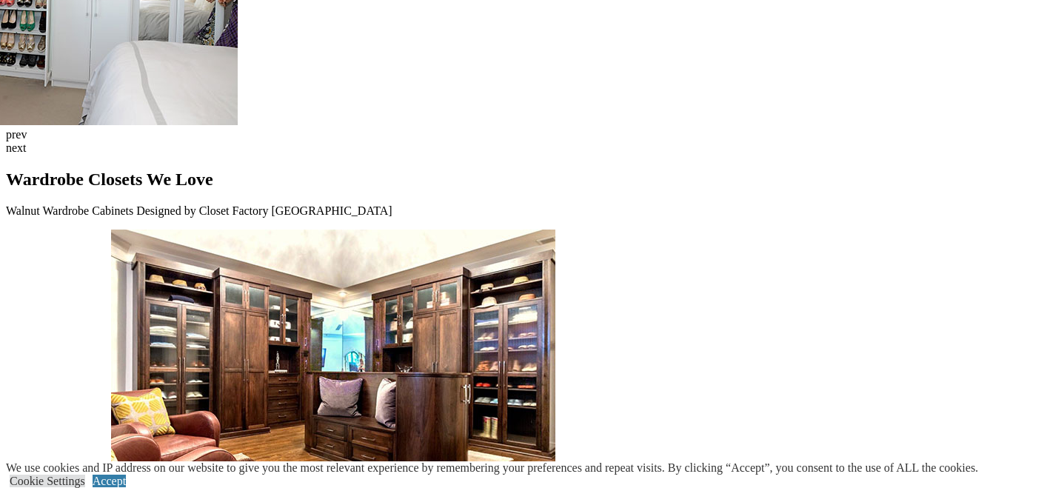 The image size is (1050, 488). What do you see at coordinates (525, 135) in the screenshot?
I see `div: prev` at bounding box center [525, 135].